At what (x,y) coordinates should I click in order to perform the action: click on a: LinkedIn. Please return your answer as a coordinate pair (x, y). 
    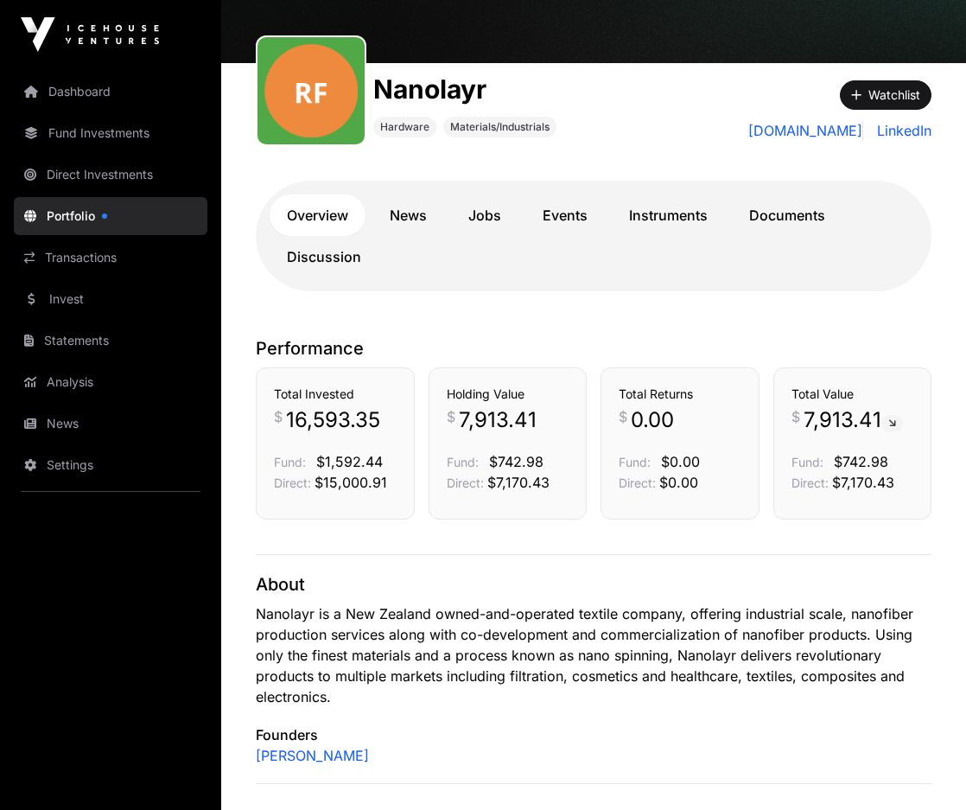
    Looking at the image, I should click on (900, 130).